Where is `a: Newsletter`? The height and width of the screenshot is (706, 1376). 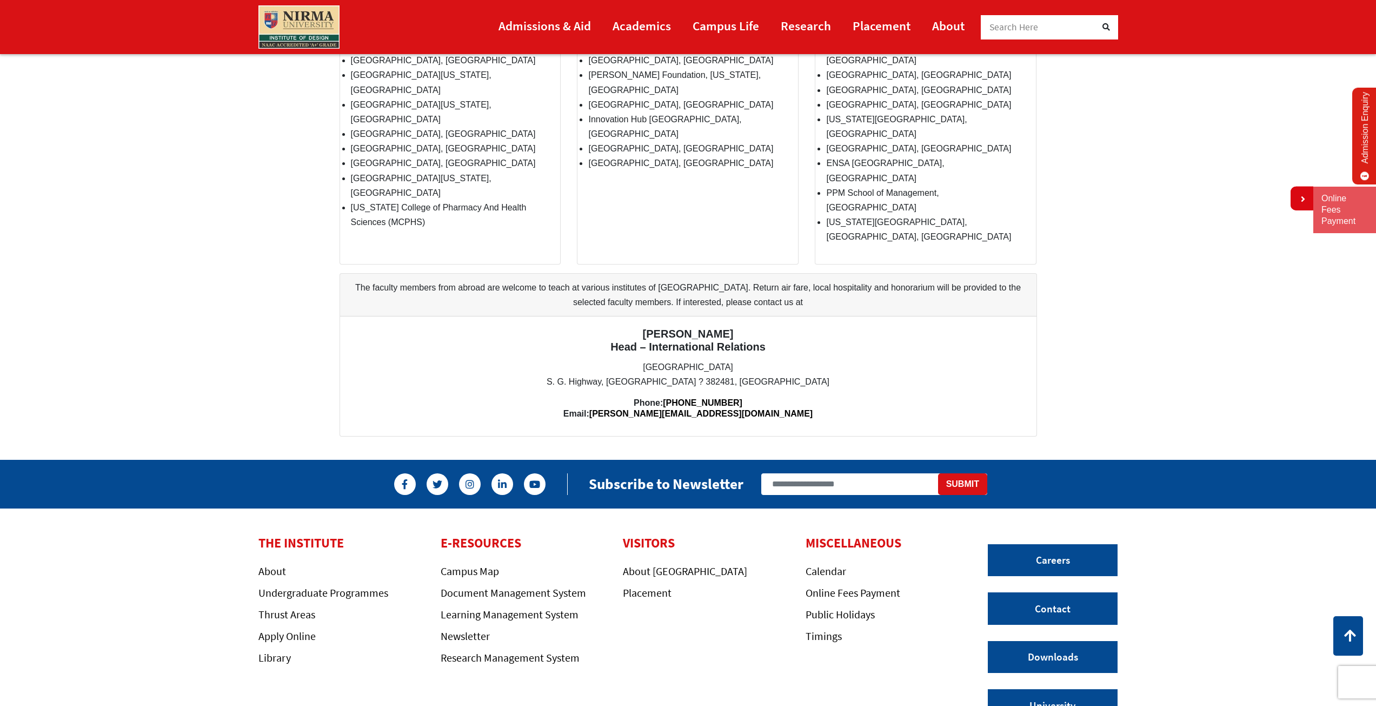 a: Newsletter is located at coordinates (465, 635).